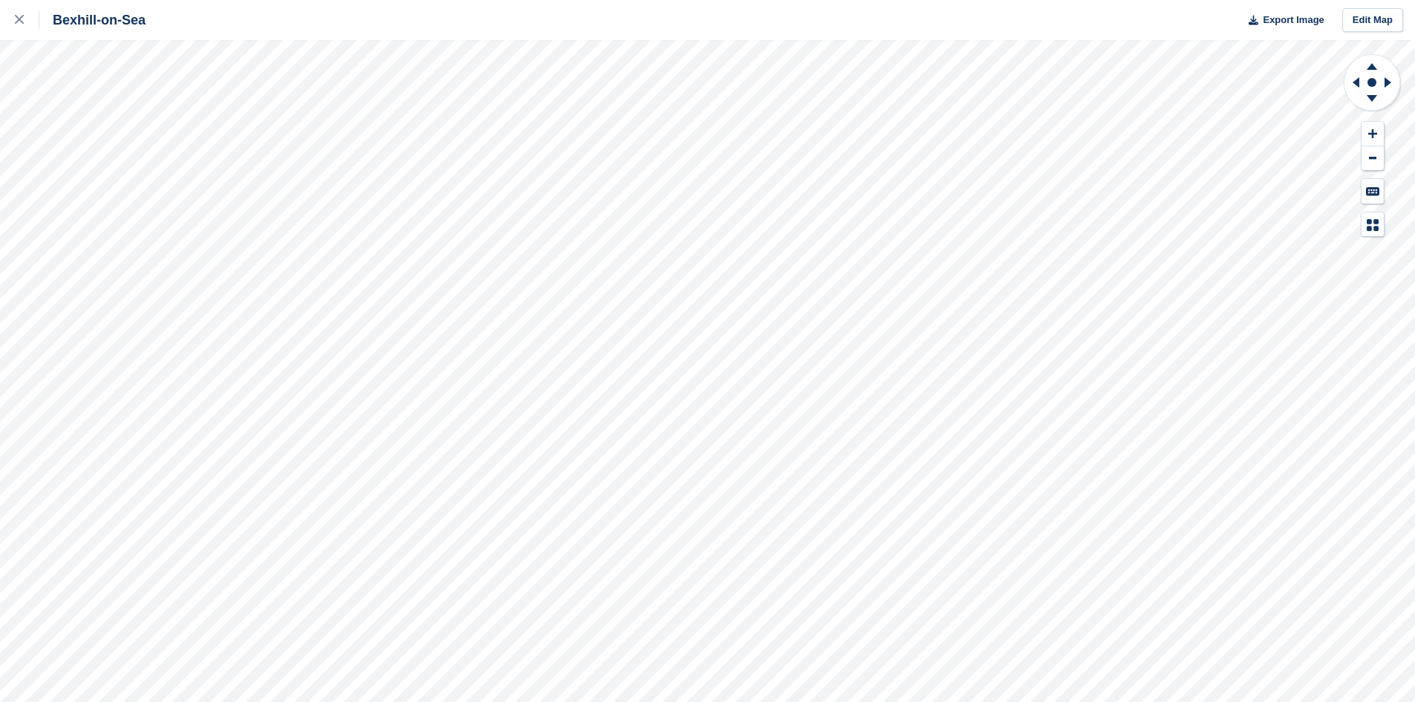  Describe the element at coordinates (1373, 224) in the screenshot. I see `button: Map Legend` at that location.